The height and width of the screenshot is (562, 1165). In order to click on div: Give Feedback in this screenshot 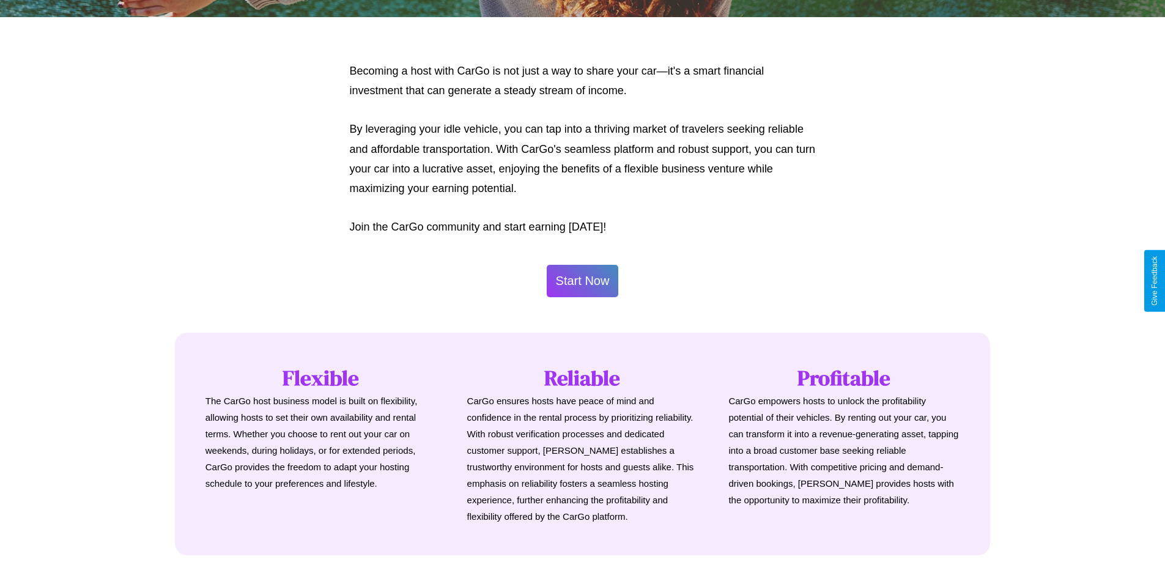, I will do `click(1155, 281)`.